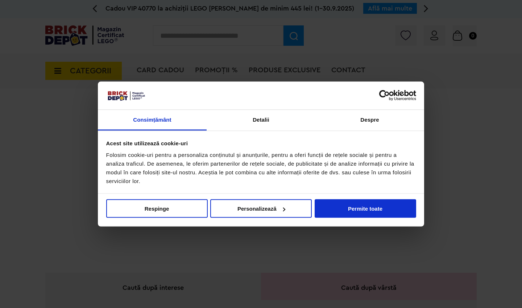  What do you see at coordinates (157, 208) in the screenshot?
I see `button: Respinge` at bounding box center [157, 208].